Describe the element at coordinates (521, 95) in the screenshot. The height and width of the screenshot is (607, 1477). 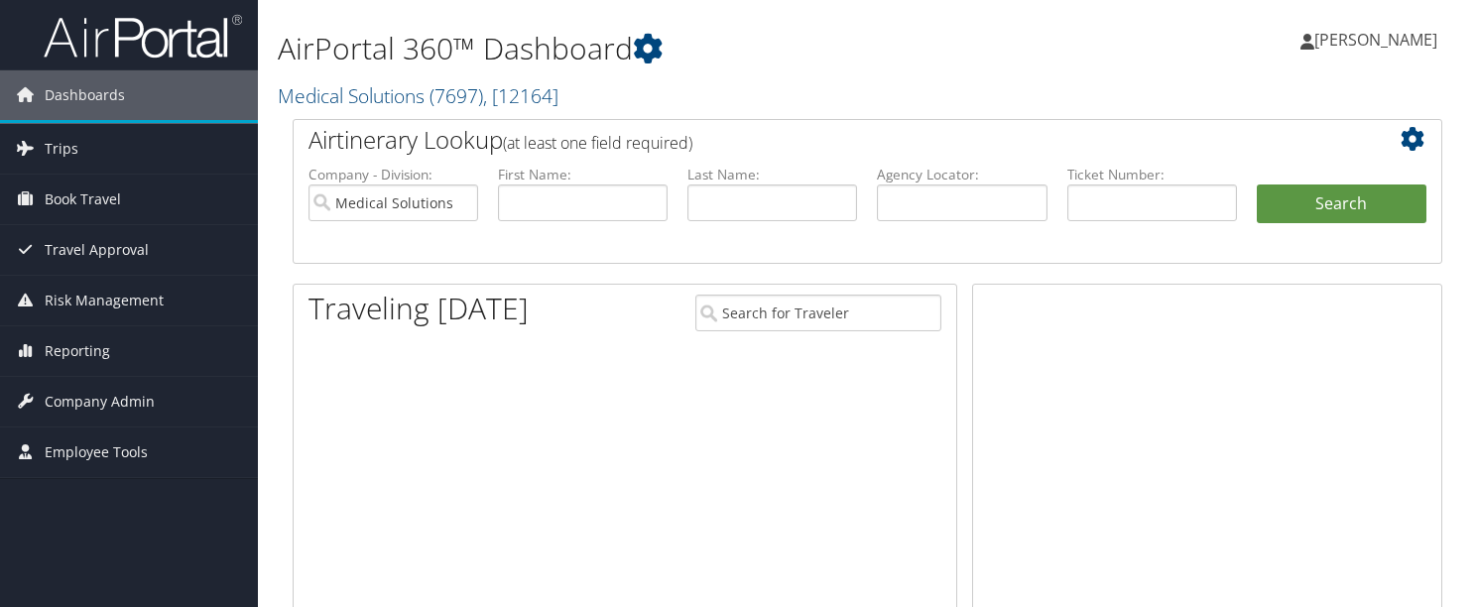
I see `span: , [ 12164 ]` at that location.